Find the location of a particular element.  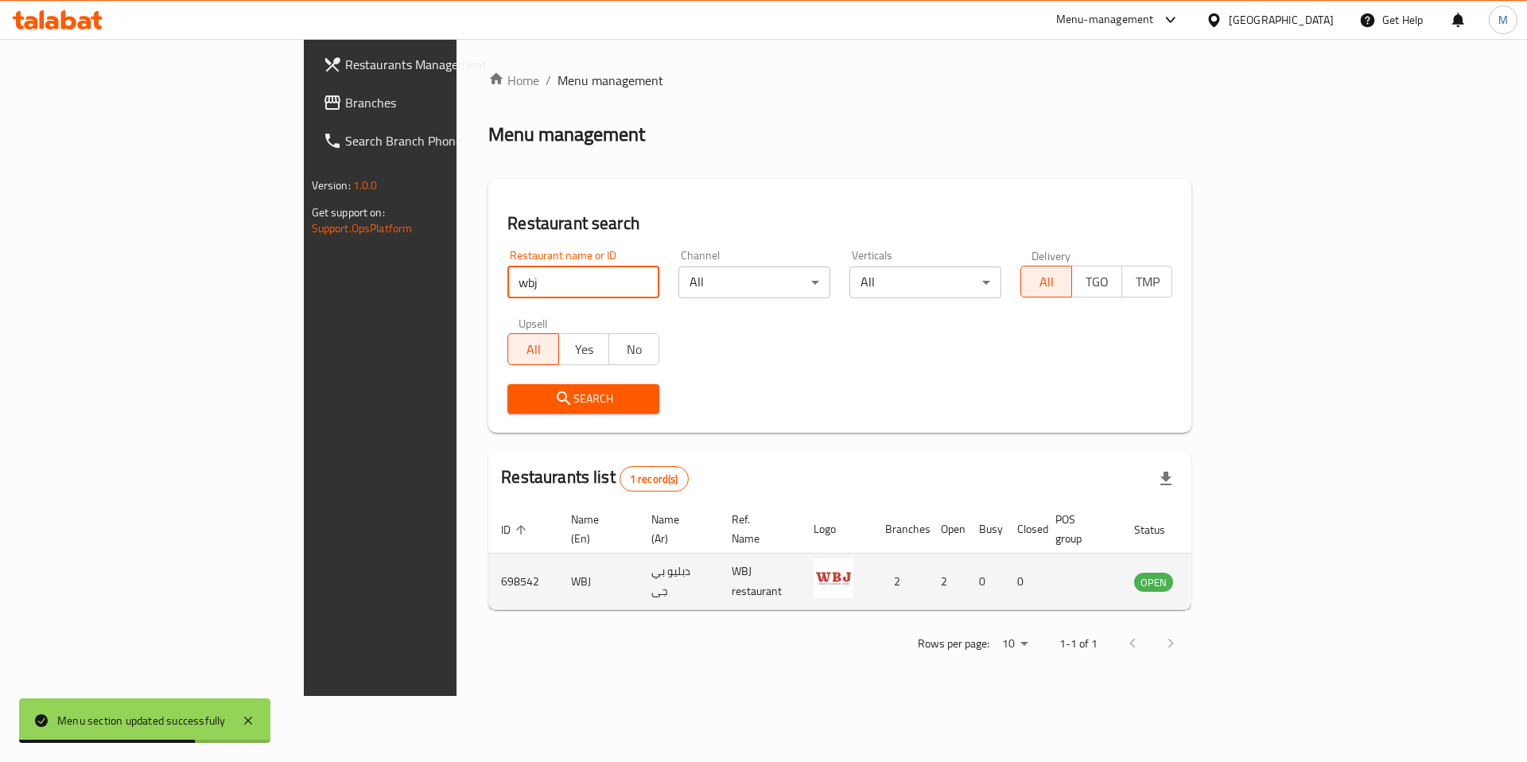

span: Ref. Name is located at coordinates (756, 529).